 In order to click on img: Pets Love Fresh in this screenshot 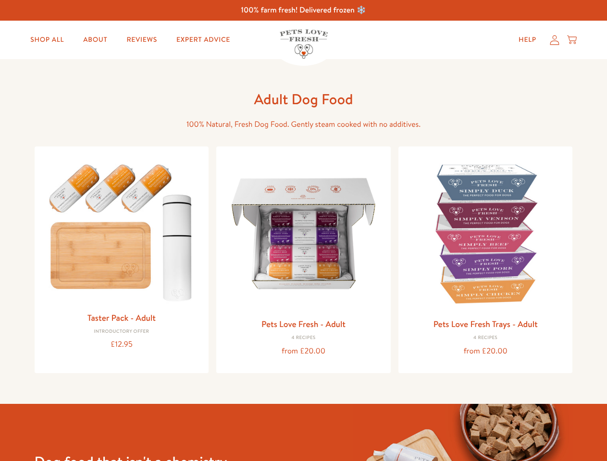, I will do `click(304, 44)`.